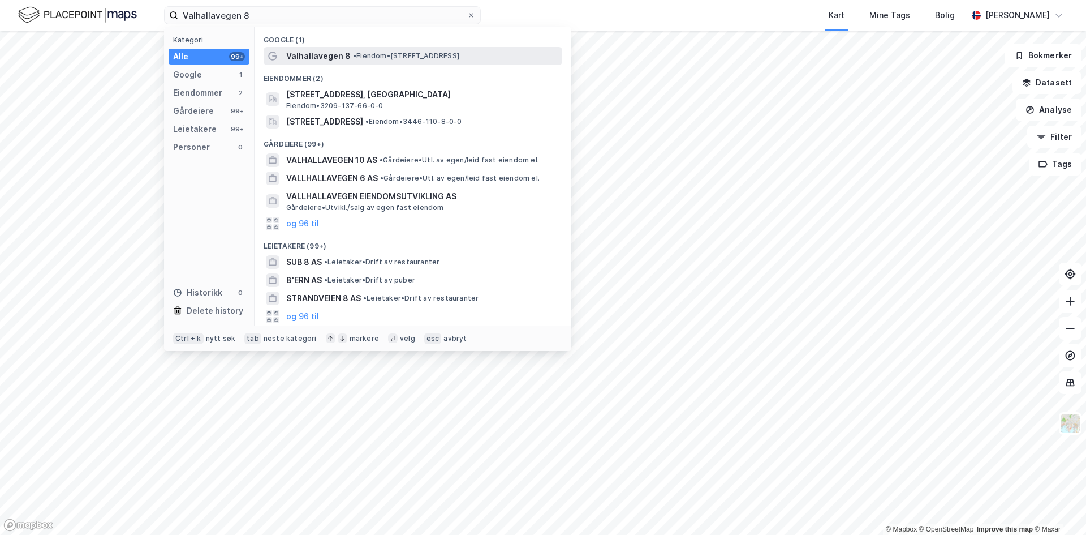 The width and height of the screenshot is (1086, 535). Describe the element at coordinates (413, 75) in the screenshot. I see `div: Eiendommer (2)` at that location.